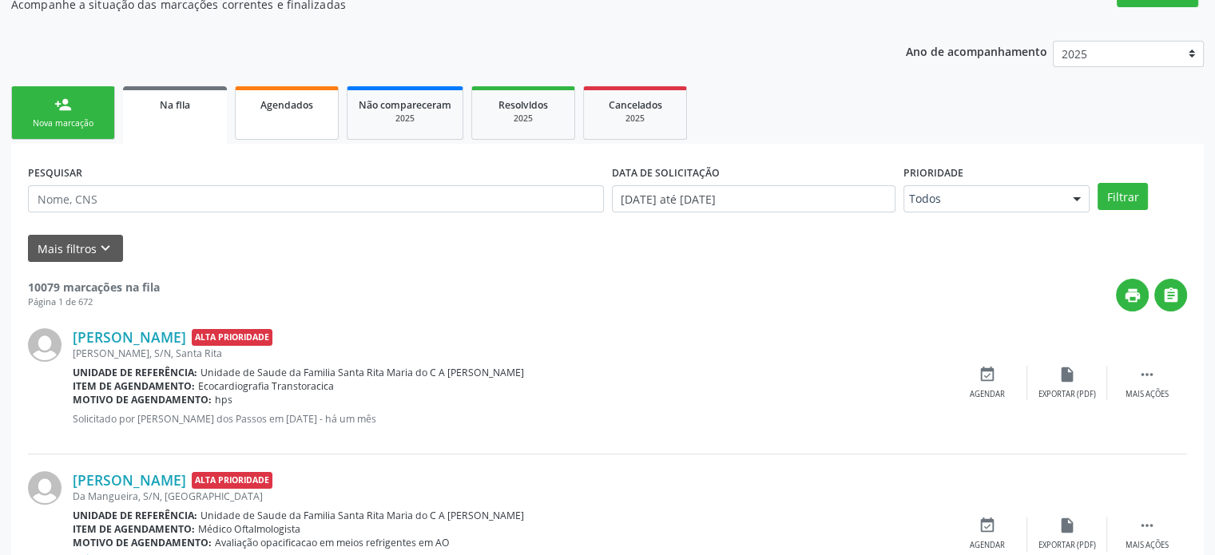 This screenshot has width=1215, height=555. Describe the element at coordinates (332, 542) in the screenshot. I see `span: Avaliação opacificacao em meios refrigentes em AO` at that location.